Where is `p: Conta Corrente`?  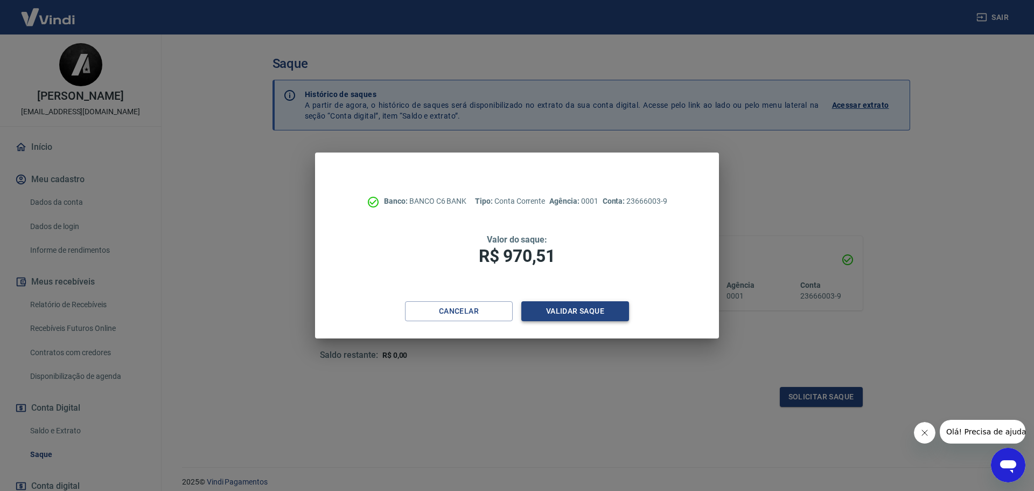 p: Conta Corrente is located at coordinates (510, 201).